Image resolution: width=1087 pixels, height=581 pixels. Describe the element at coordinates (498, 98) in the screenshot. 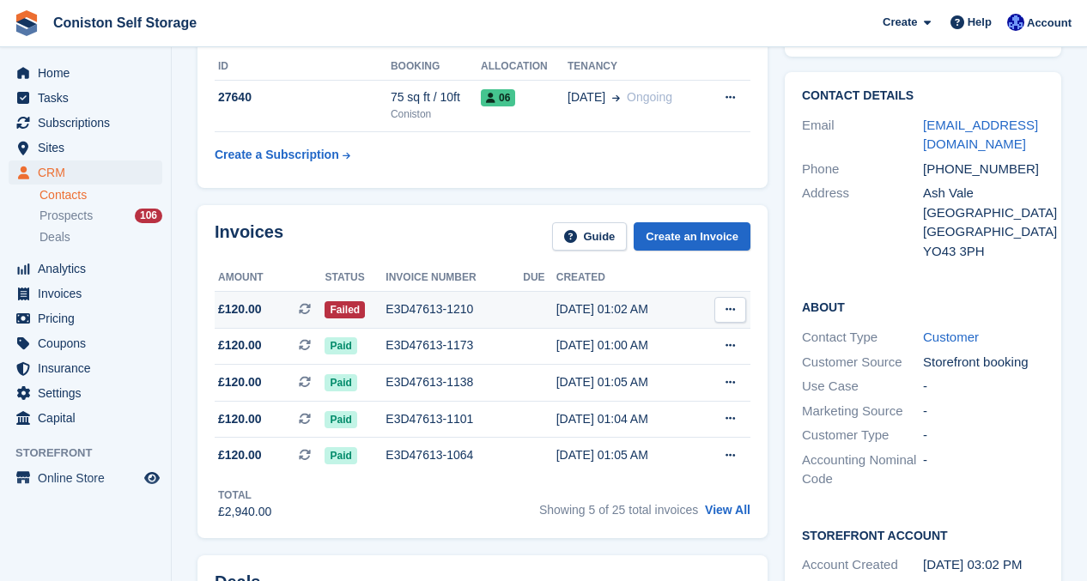

I see `span: 06` at that location.